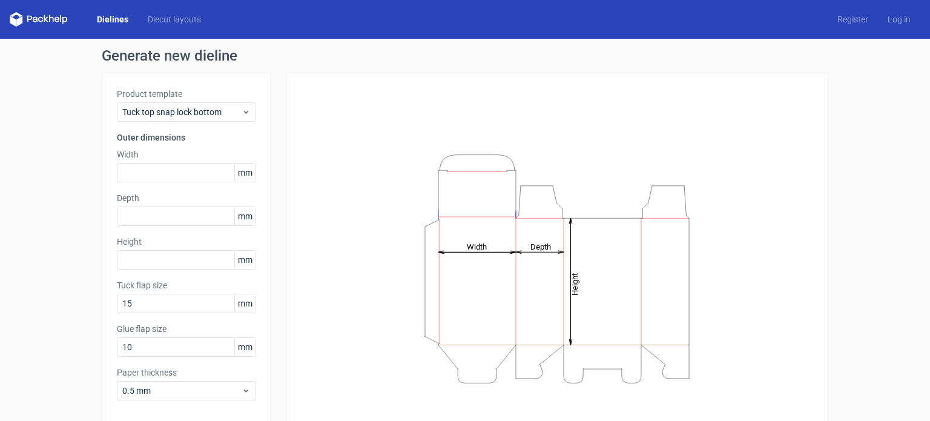 The height and width of the screenshot is (421, 930). Describe the element at coordinates (186, 329) in the screenshot. I see `label: Glue flap size` at that location.